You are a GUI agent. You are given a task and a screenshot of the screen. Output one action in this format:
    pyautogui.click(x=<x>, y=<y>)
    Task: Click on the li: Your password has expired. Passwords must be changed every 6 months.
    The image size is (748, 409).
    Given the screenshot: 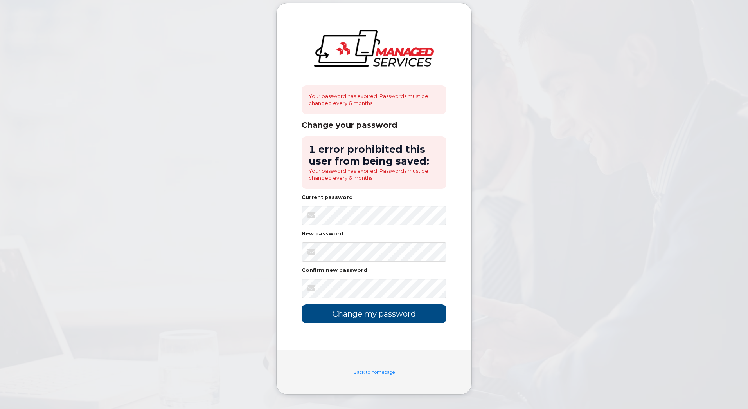 What is the action you would take?
    pyautogui.click(x=374, y=174)
    